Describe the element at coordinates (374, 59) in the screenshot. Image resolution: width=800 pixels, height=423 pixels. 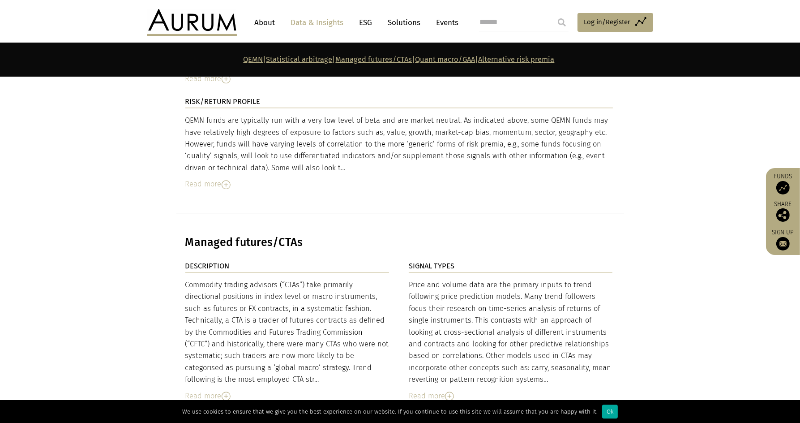
I see `a: Managed futures/CTAs` at that location.